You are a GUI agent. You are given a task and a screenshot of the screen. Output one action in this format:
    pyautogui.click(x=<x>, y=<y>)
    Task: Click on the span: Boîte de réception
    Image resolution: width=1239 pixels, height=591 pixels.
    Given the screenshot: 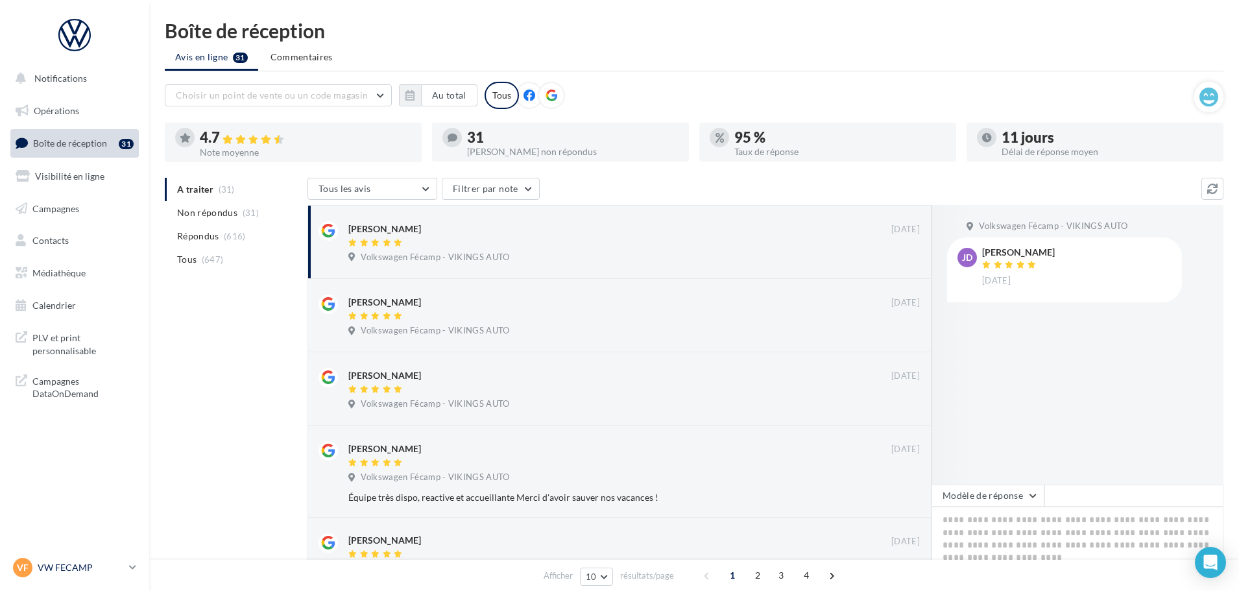 What is the action you would take?
    pyautogui.click(x=70, y=143)
    